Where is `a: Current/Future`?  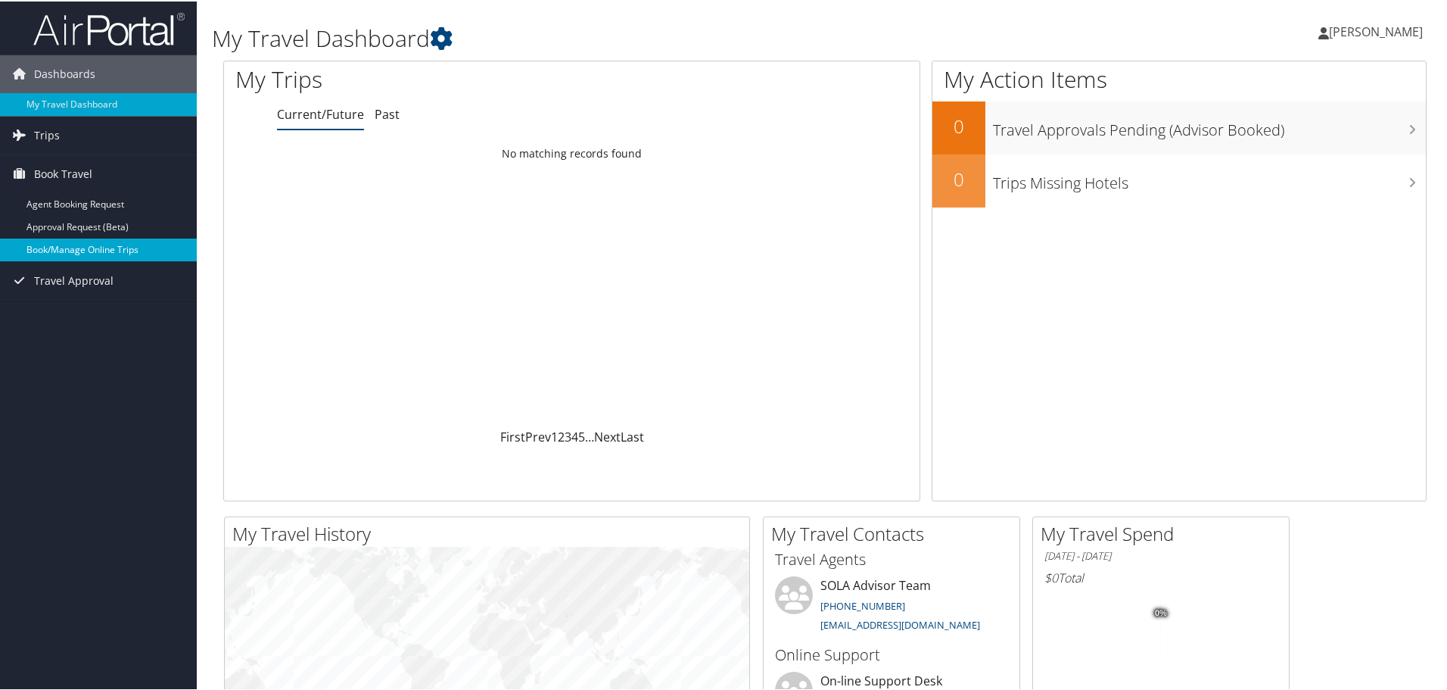
a: Current/Future is located at coordinates (320, 113).